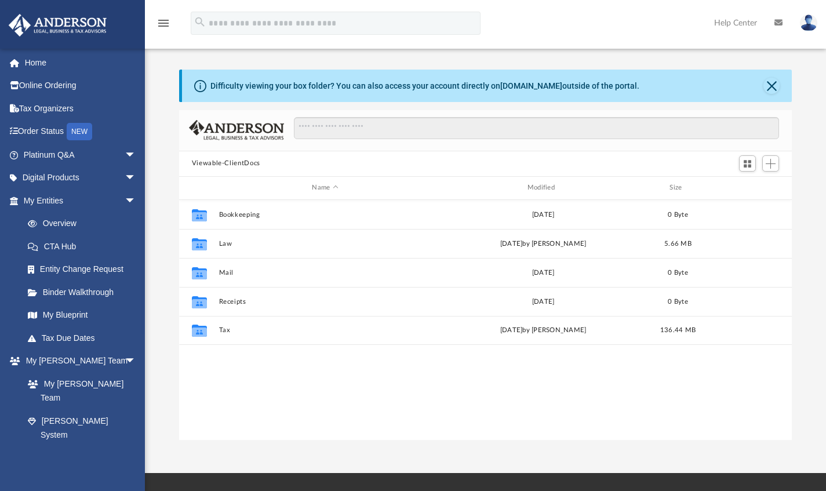  Describe the element at coordinates (81, 178) in the screenshot. I see `a: Digital Productsarrow_drop_down` at that location.